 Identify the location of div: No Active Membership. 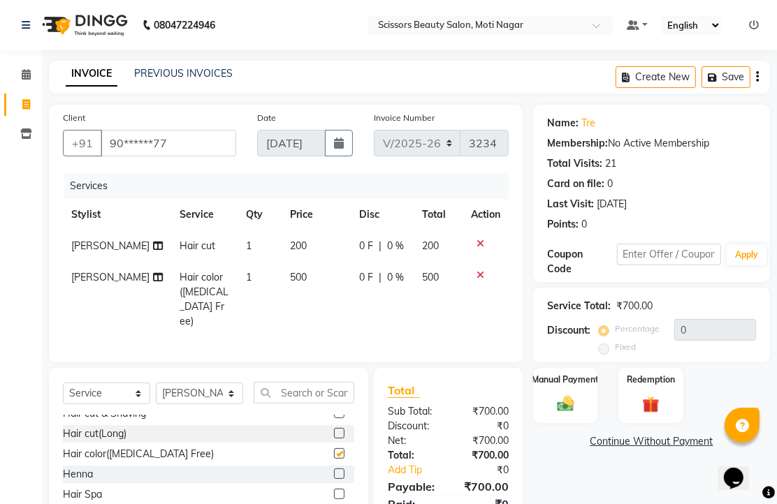
(651, 143).